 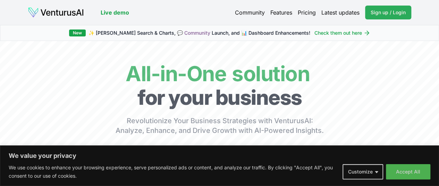 I want to click on a: Features, so click(x=281, y=13).